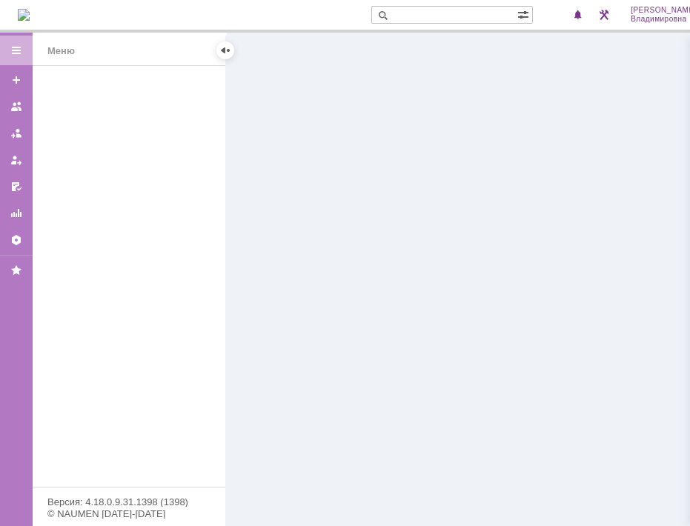  Describe the element at coordinates (525, 13) in the screenshot. I see `span: Расширенный поиск` at that location.